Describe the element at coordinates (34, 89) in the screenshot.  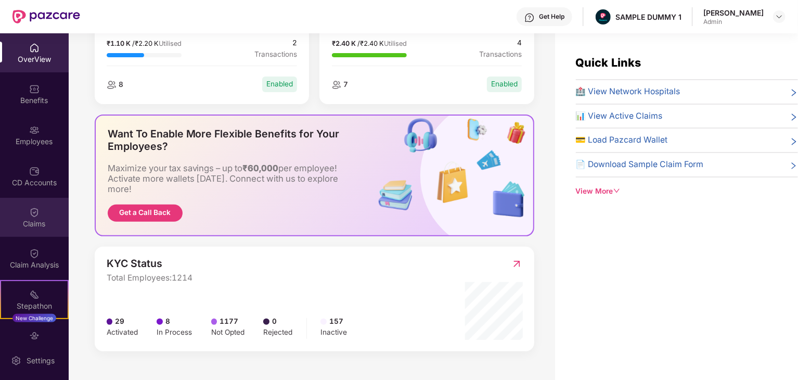
I see `img: svg+xml;base64,PHN2ZyBpZD0iQmVuZWZpdHMiIHhtbG5zPSJodHRwOi8vd3d3LnczLm9yZy8yMDAwL3N2ZyIgd2lkdGg9Ij...` at that location.